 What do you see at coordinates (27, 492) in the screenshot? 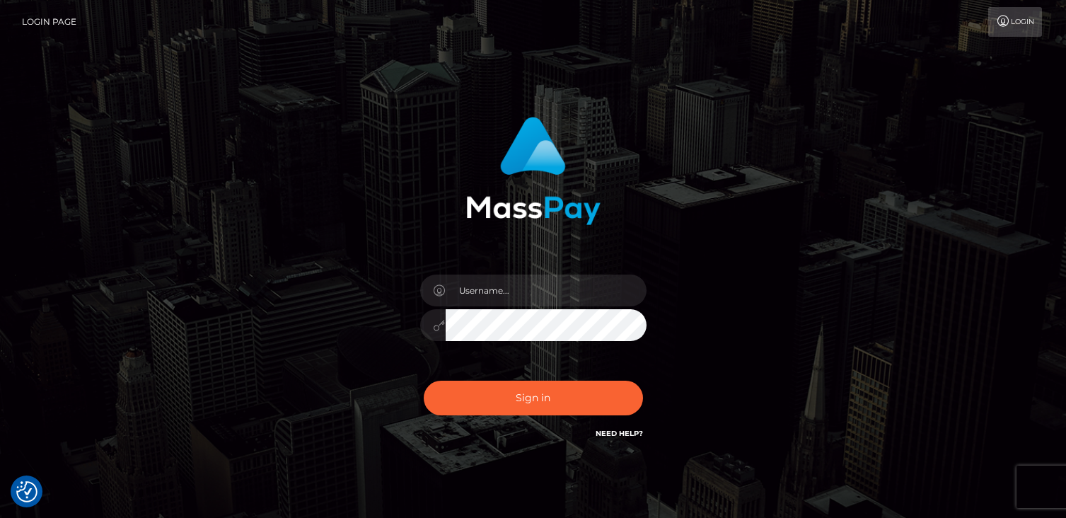
I see `img: Revisit consent button` at bounding box center [27, 492].